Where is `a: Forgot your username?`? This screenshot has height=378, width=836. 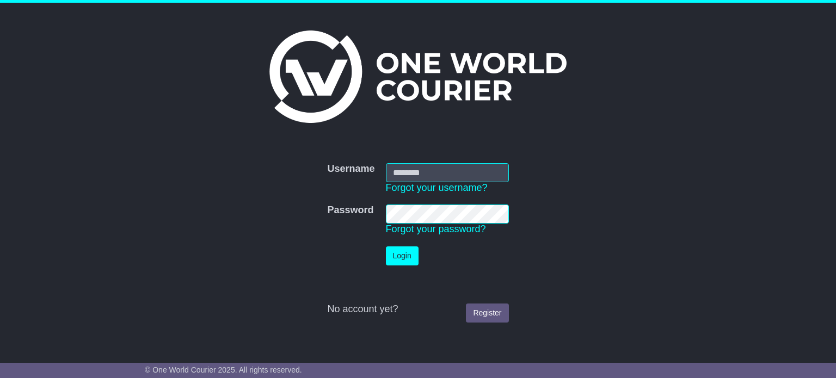 a: Forgot your username? is located at coordinates (436, 188).